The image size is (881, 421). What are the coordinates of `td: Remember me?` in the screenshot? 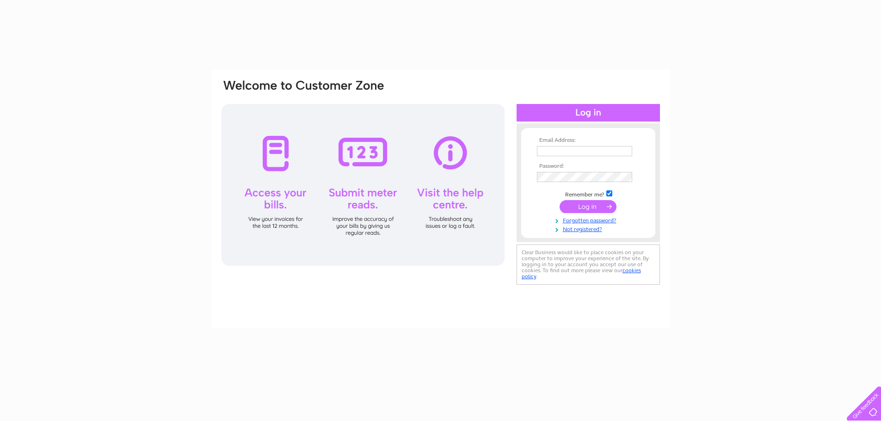 It's located at (588, 194).